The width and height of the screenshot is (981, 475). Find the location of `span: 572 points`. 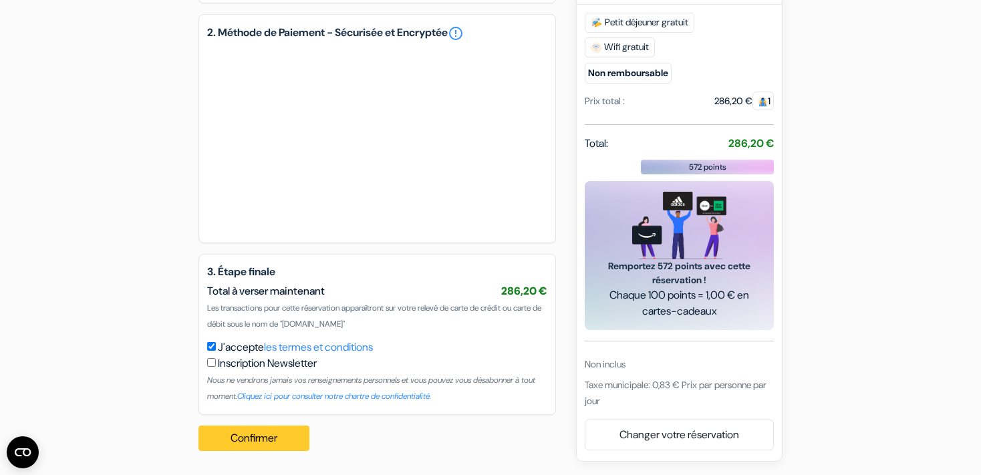

span: 572 points is located at coordinates (708, 167).